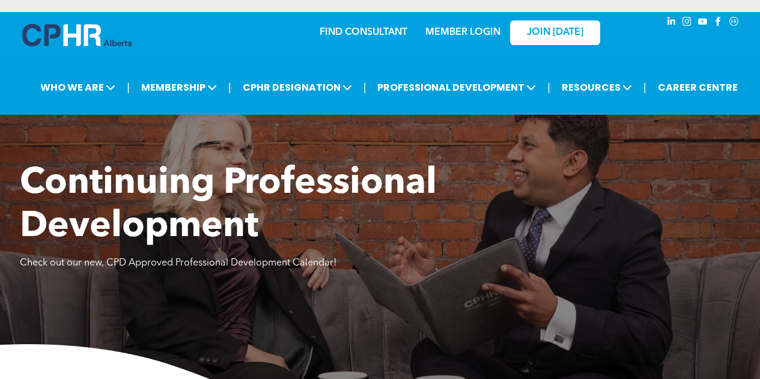  I want to click on a: linkedin, so click(671, 23).